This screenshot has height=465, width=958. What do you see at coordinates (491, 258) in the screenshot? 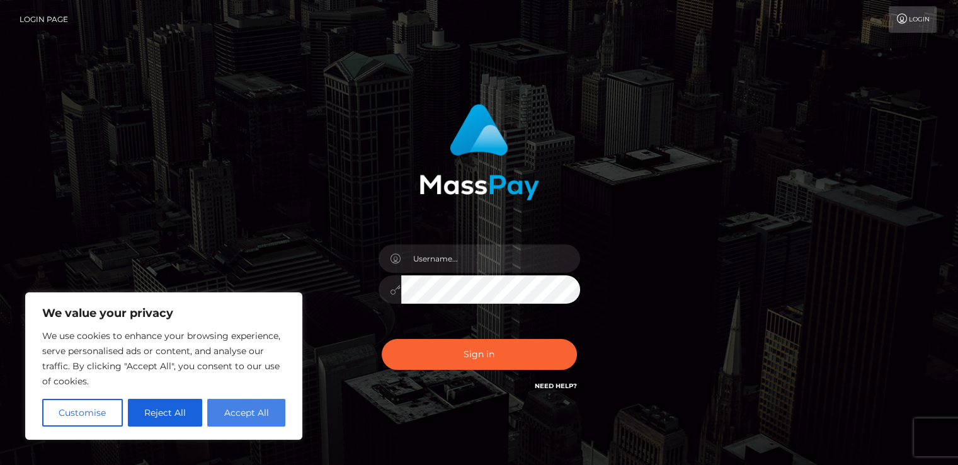
I see `input: Username...` at bounding box center [491, 258].